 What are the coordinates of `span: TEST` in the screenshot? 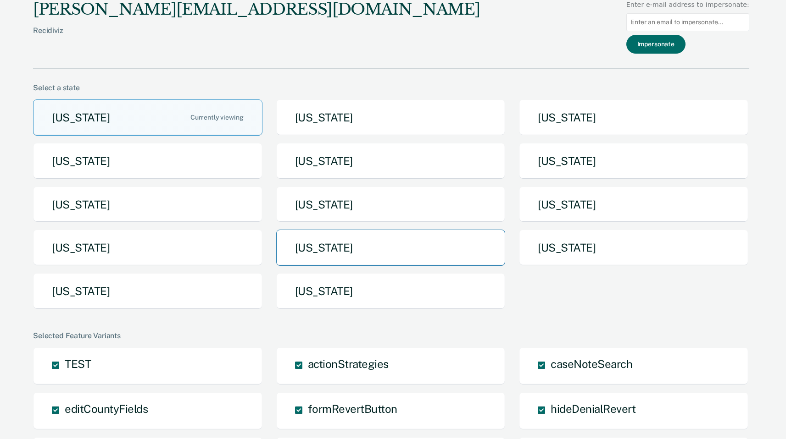 It's located at (78, 364).